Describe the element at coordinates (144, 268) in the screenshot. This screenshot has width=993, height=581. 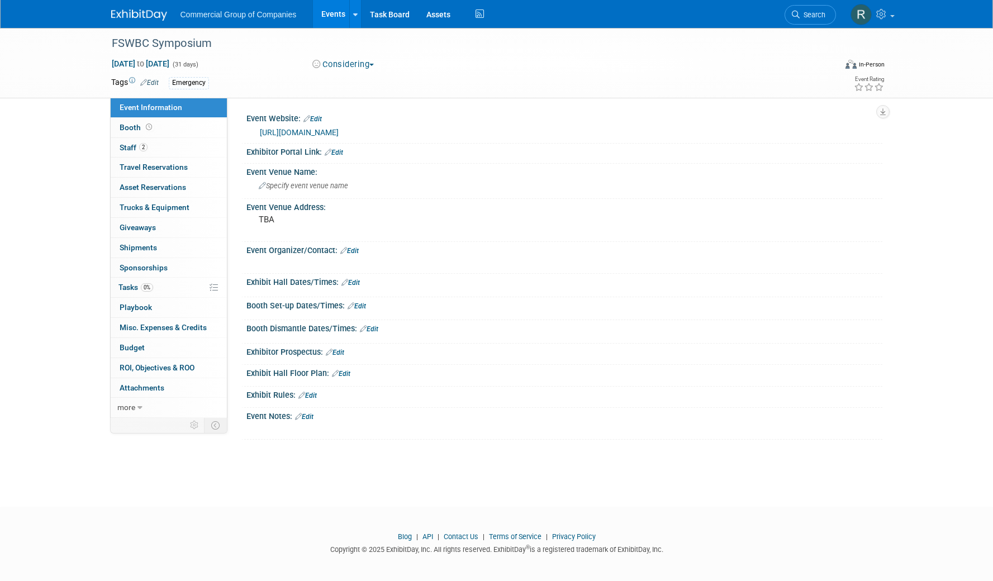
I see `span: Sponsorships` at that location.